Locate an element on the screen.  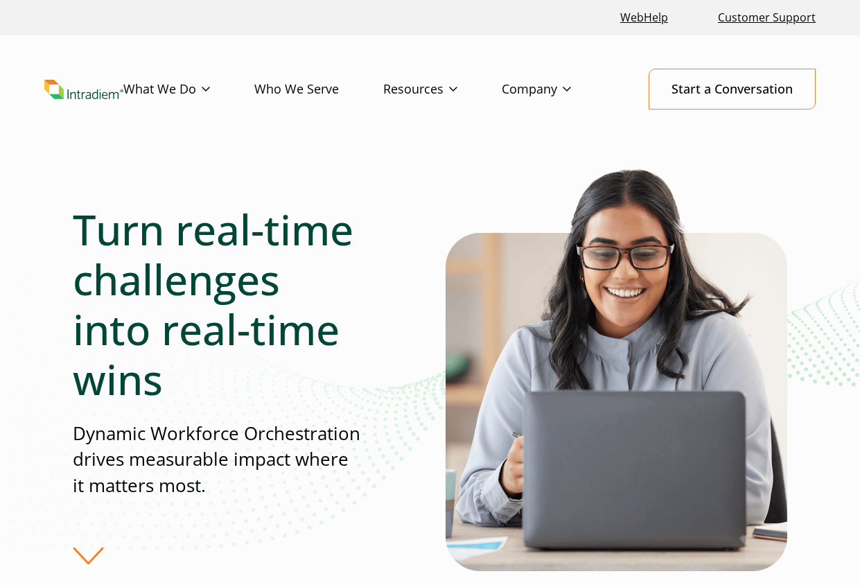
a: Who We Serve is located at coordinates (319, 89).